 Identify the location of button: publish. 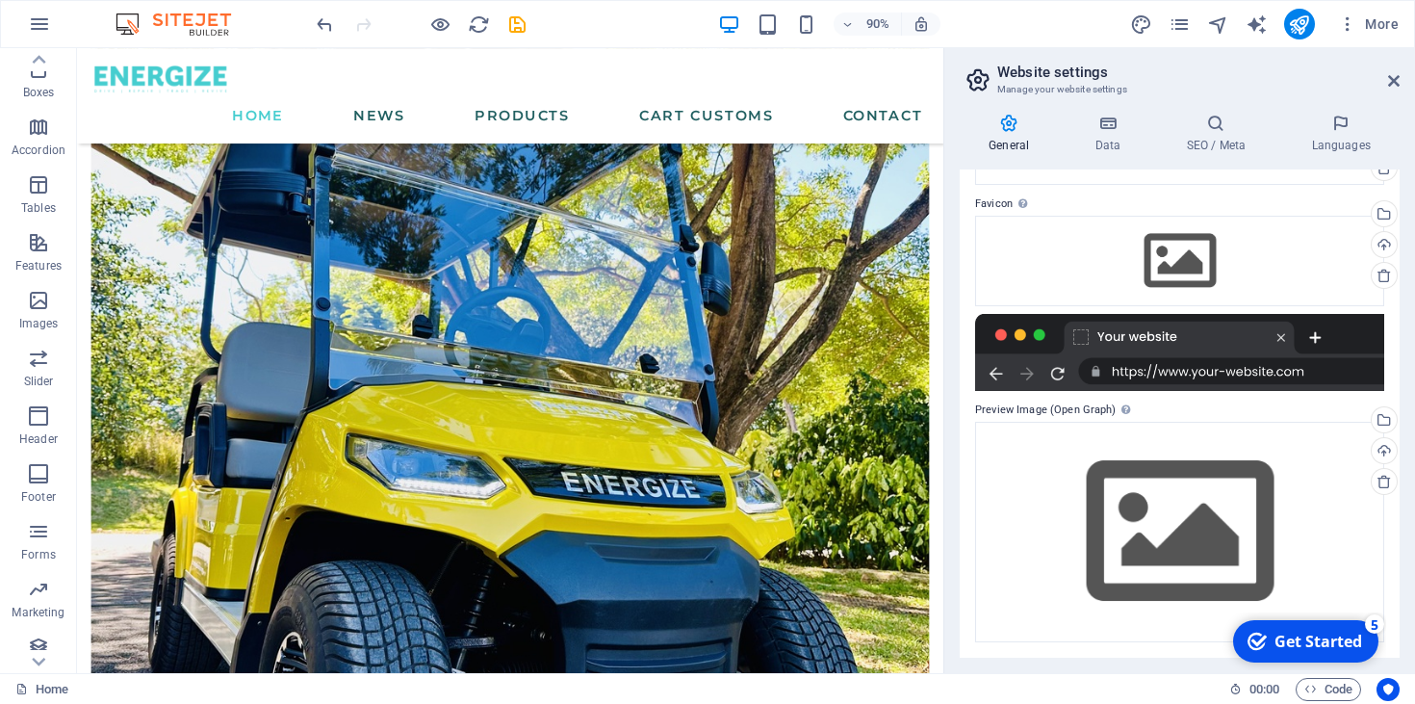
(1299, 24).